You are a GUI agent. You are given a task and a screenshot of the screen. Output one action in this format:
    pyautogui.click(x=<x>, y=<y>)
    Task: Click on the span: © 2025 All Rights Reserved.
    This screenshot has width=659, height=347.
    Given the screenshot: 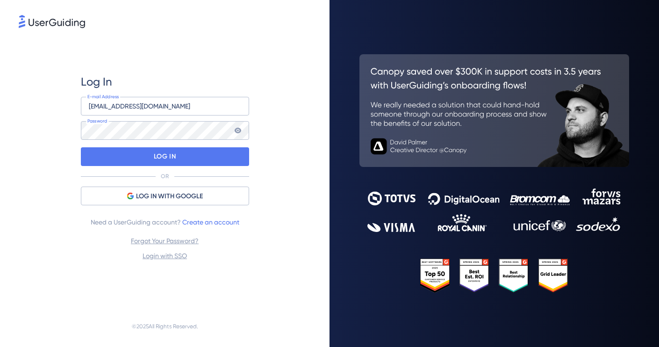 What is the action you would take?
    pyautogui.click(x=165, y=326)
    